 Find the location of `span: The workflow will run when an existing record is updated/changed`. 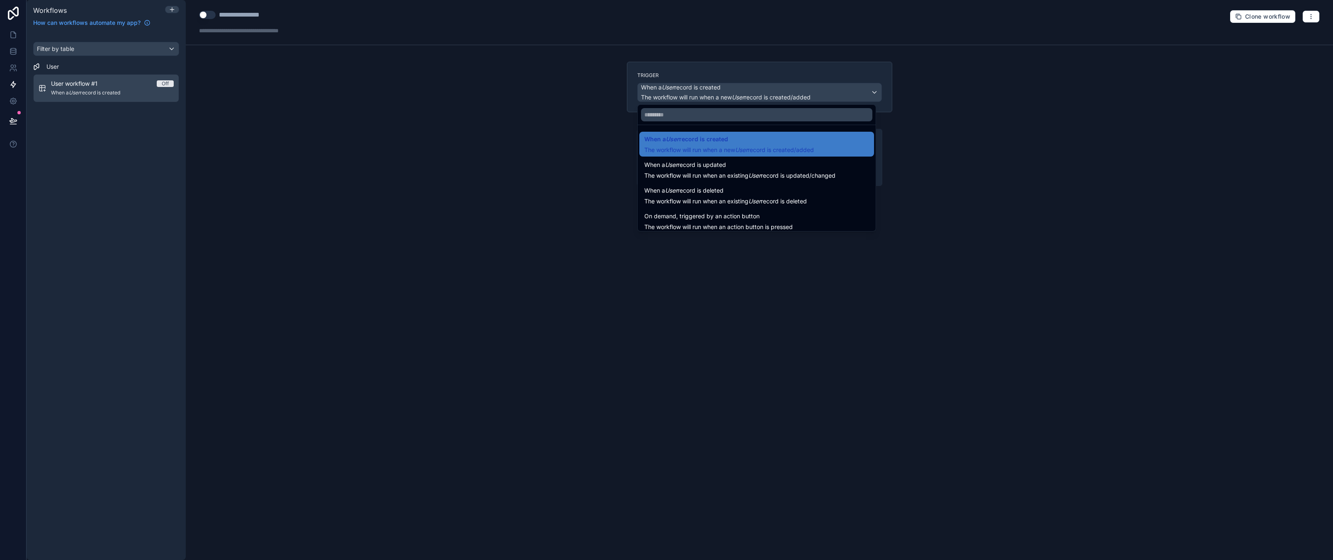

span: The workflow will run when an existing record is updated/changed is located at coordinates (739, 175).